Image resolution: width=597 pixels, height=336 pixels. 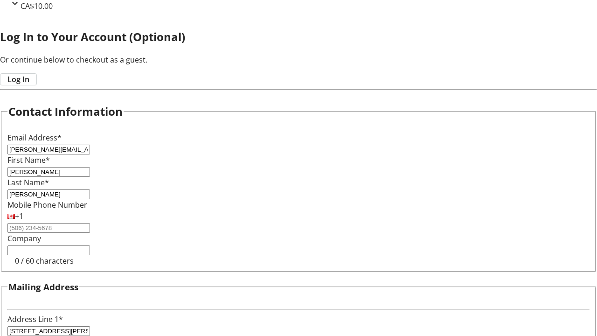 I want to click on input: (506) 234-5678, so click(x=49, y=228).